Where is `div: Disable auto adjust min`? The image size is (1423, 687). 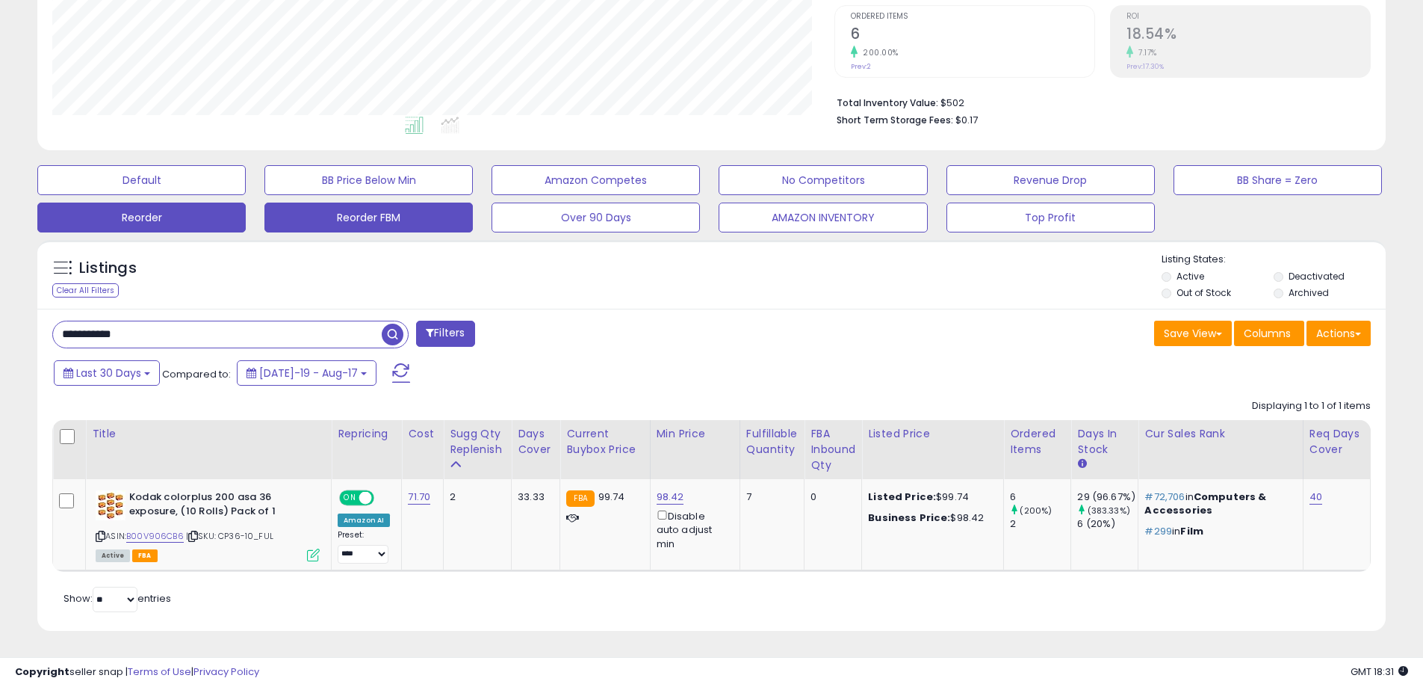 div: Disable auto adjust min is located at coordinates (692, 529).